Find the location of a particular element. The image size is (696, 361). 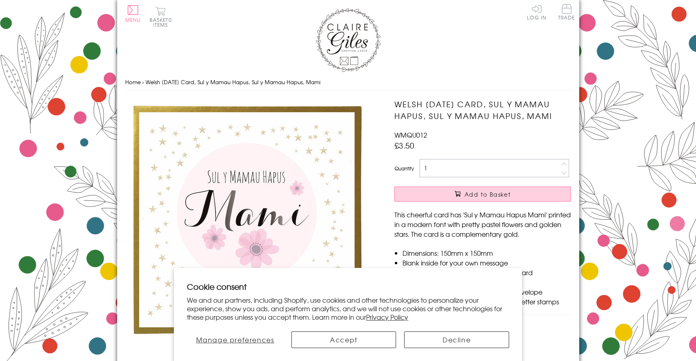

button: Menu is located at coordinates (133, 14).